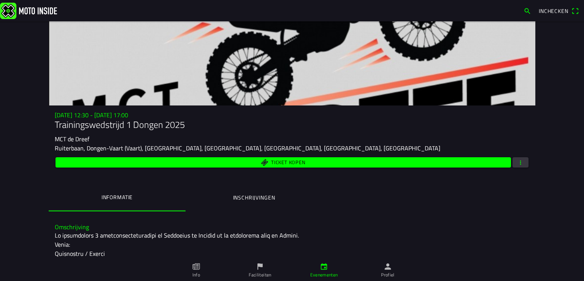  What do you see at coordinates (324, 275) in the screenshot?
I see `ion-label: Evenementen` at bounding box center [324, 275].